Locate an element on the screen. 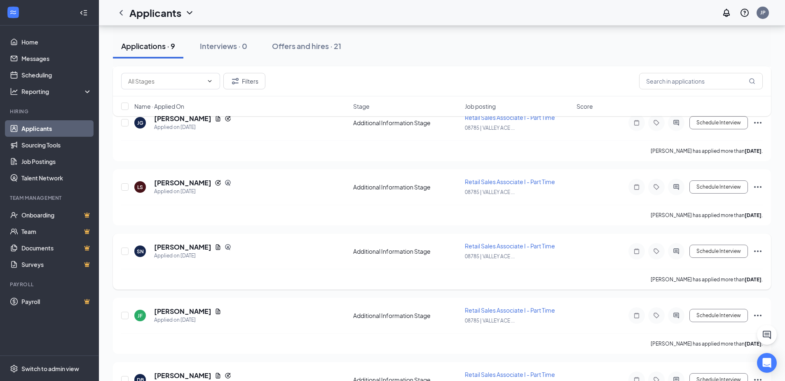 Image resolution: width=785 pixels, height=381 pixels. div: Hiring is located at coordinates (50, 111).